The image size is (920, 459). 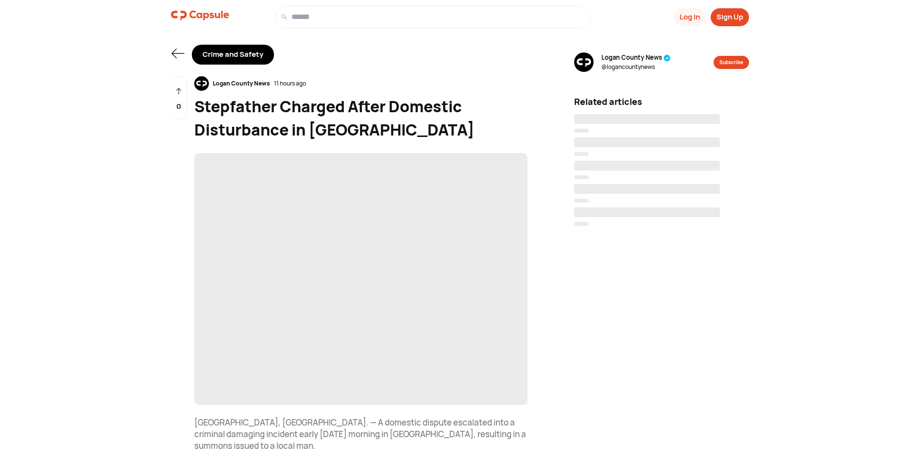 I want to click on button: Sign Up, so click(x=729, y=17).